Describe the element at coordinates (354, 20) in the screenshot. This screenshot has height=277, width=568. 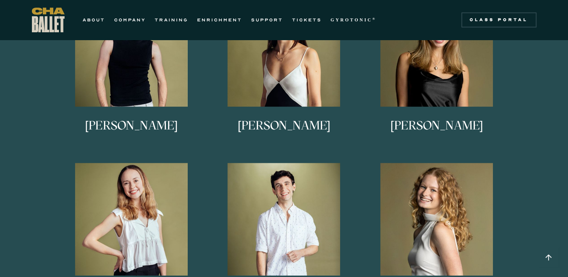
I see `a: GYROTONIC®` at that location.